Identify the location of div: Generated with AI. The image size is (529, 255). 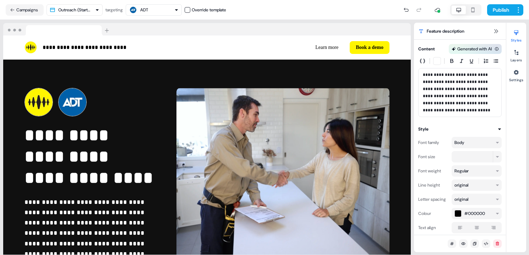
(474, 49).